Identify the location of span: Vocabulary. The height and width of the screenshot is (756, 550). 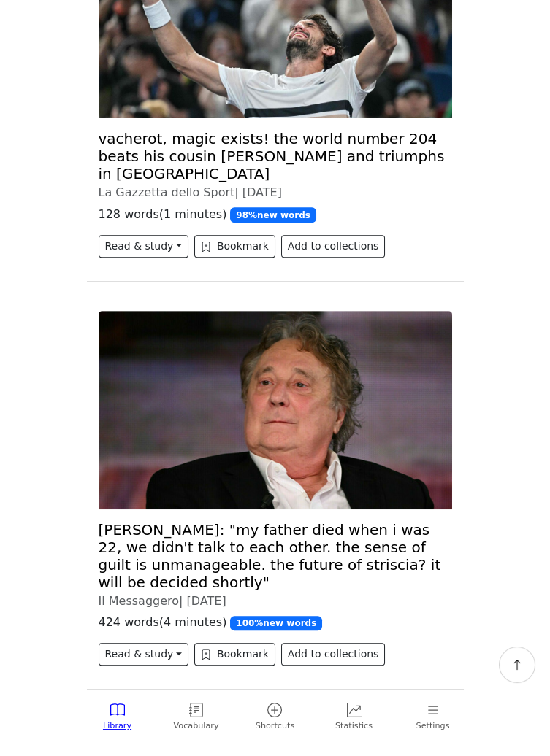
(196, 727).